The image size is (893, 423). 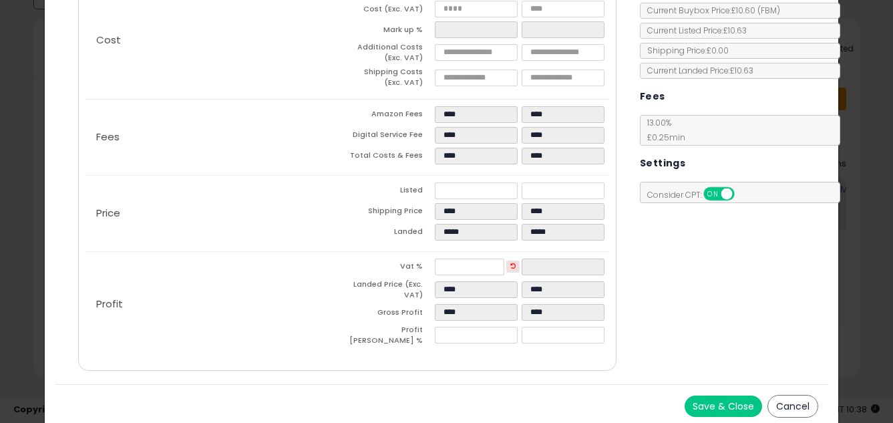 I want to click on td: Total Costs & Fees, so click(x=391, y=158).